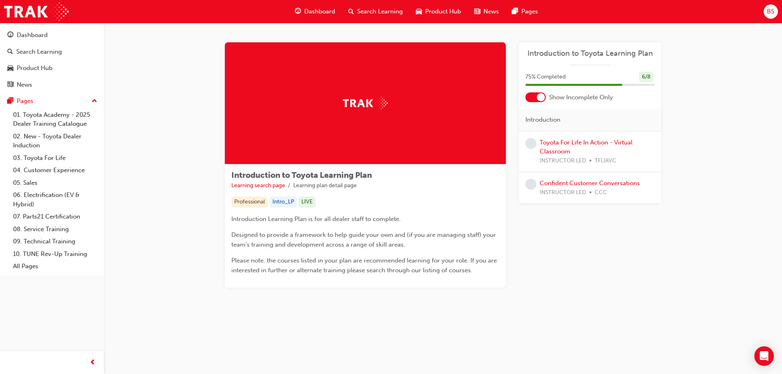 This screenshot has width=782, height=374. Describe the element at coordinates (55, 266) in the screenshot. I see `a: All Pages` at that location.